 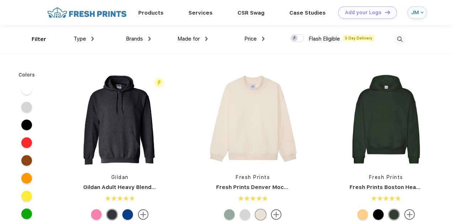 What do you see at coordinates (128, 214) in the screenshot?
I see `div: Royal` at bounding box center [128, 214].